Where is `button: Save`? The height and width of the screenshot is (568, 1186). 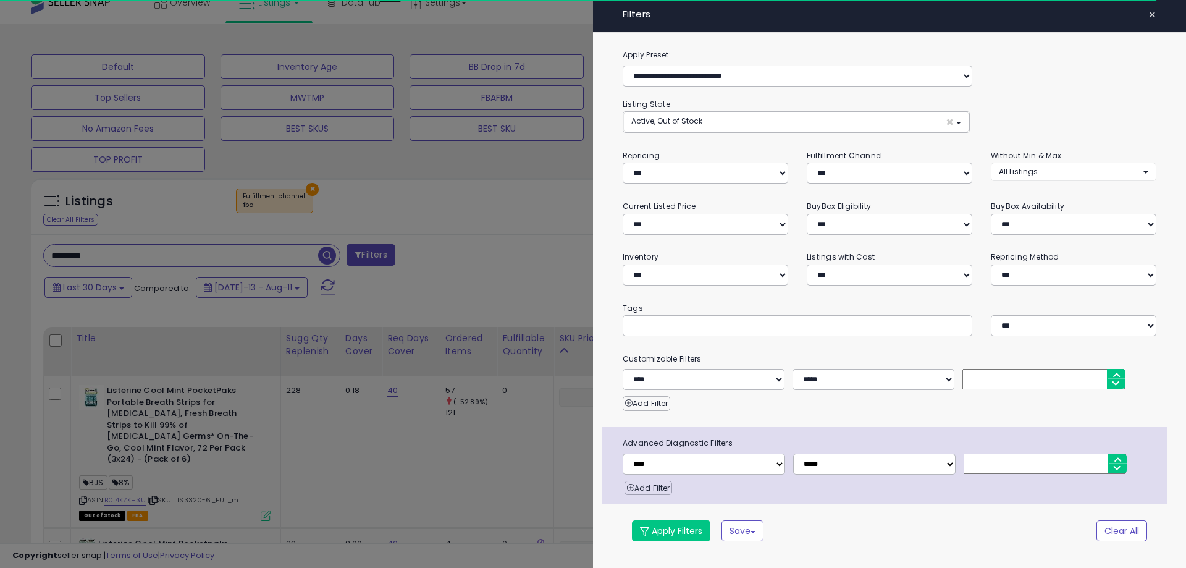
button: Save is located at coordinates (743, 531).